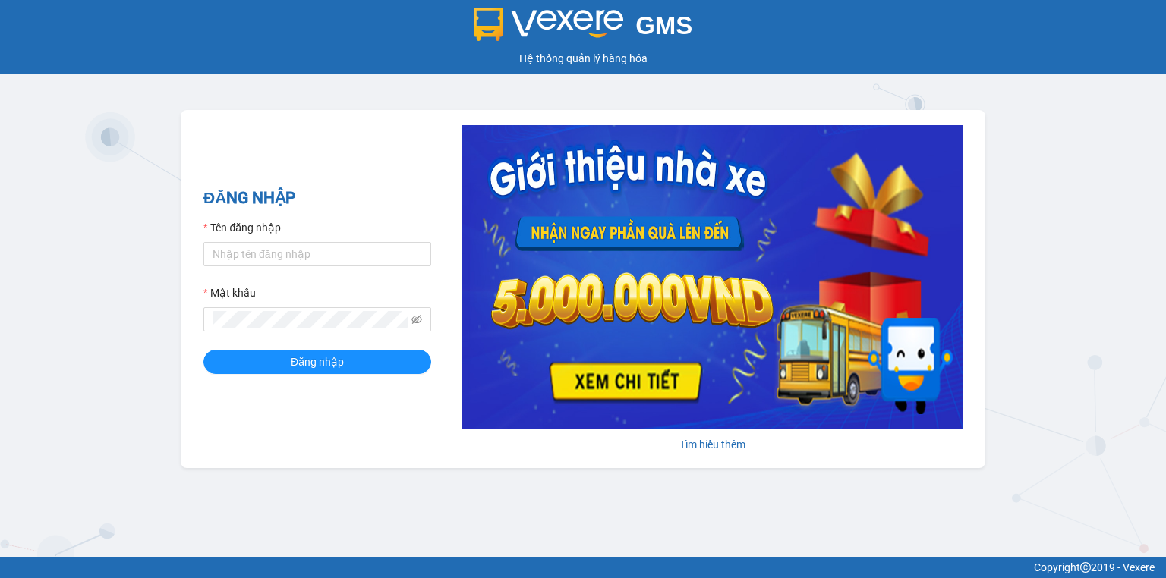  I want to click on span: copyright, so click(1085, 568).